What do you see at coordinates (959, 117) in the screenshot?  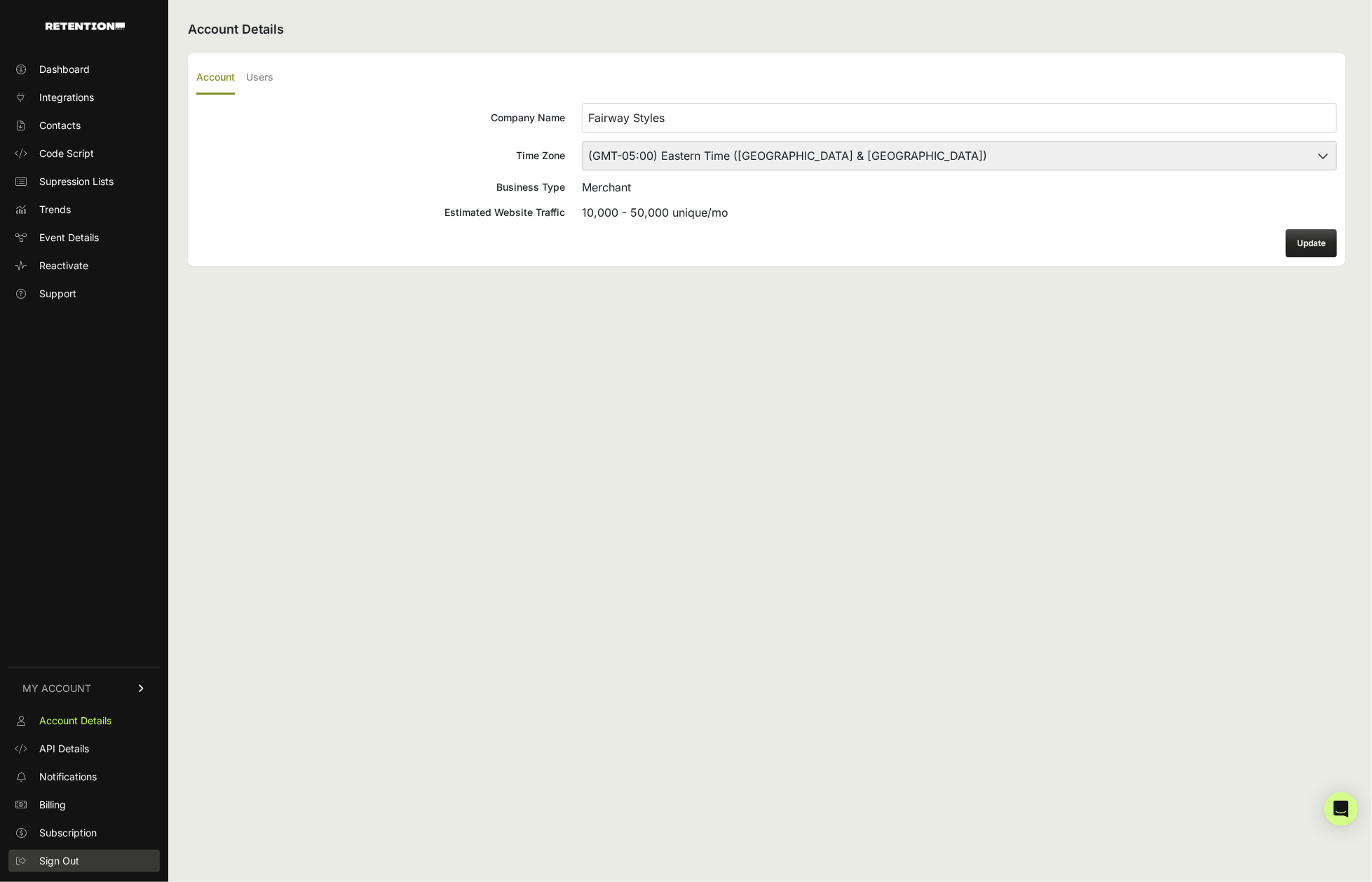 I see `input: Company Name` at bounding box center [959, 117].